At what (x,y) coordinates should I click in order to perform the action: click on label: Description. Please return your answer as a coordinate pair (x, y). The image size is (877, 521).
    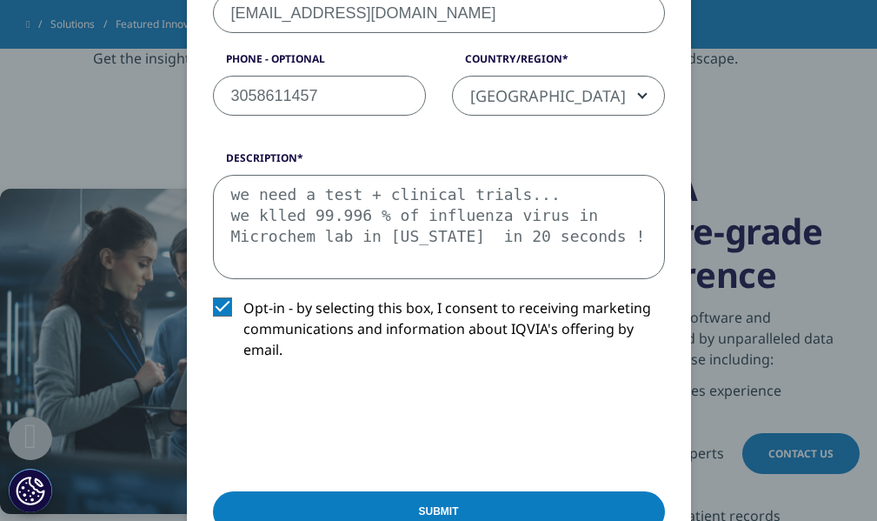
    Looking at the image, I should click on (439, 163).